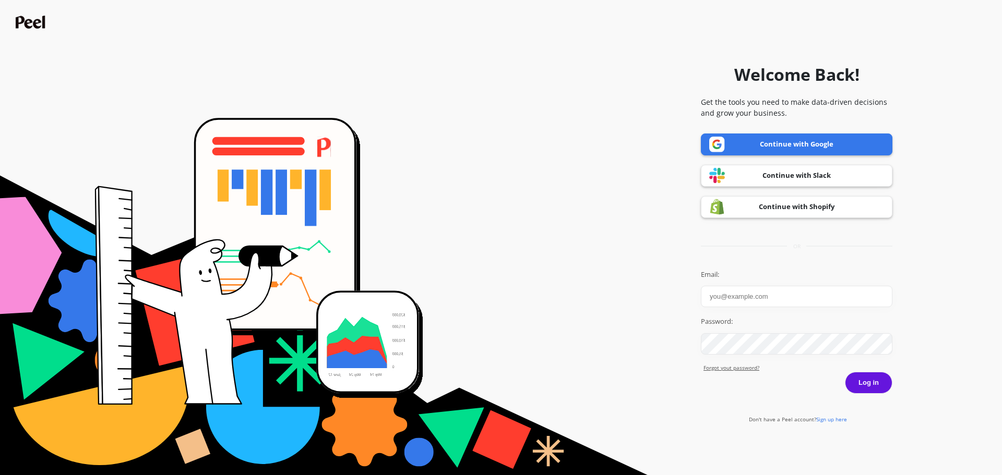  I want to click on img: Google logo, so click(717, 145).